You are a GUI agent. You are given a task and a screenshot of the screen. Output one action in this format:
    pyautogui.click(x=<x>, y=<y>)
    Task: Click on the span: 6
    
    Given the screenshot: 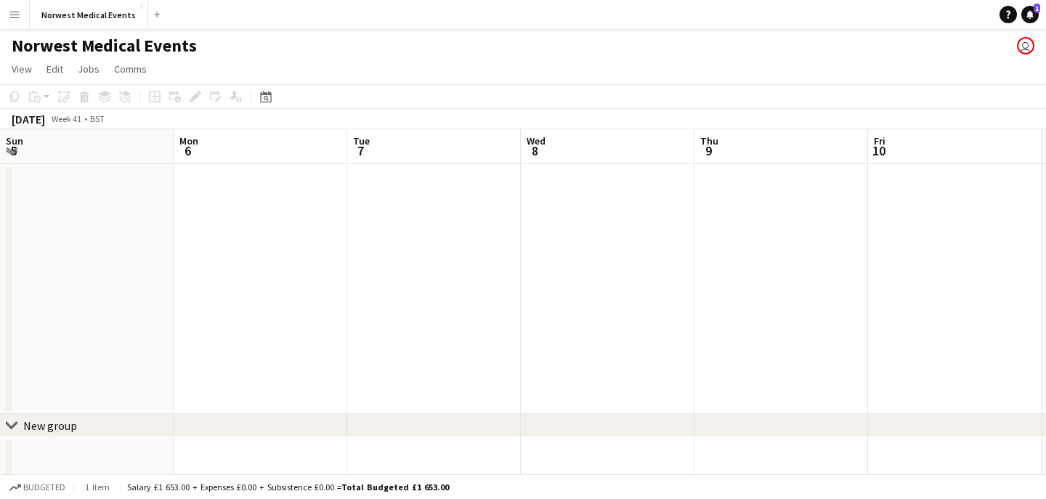 What is the action you would take?
    pyautogui.click(x=187, y=150)
    